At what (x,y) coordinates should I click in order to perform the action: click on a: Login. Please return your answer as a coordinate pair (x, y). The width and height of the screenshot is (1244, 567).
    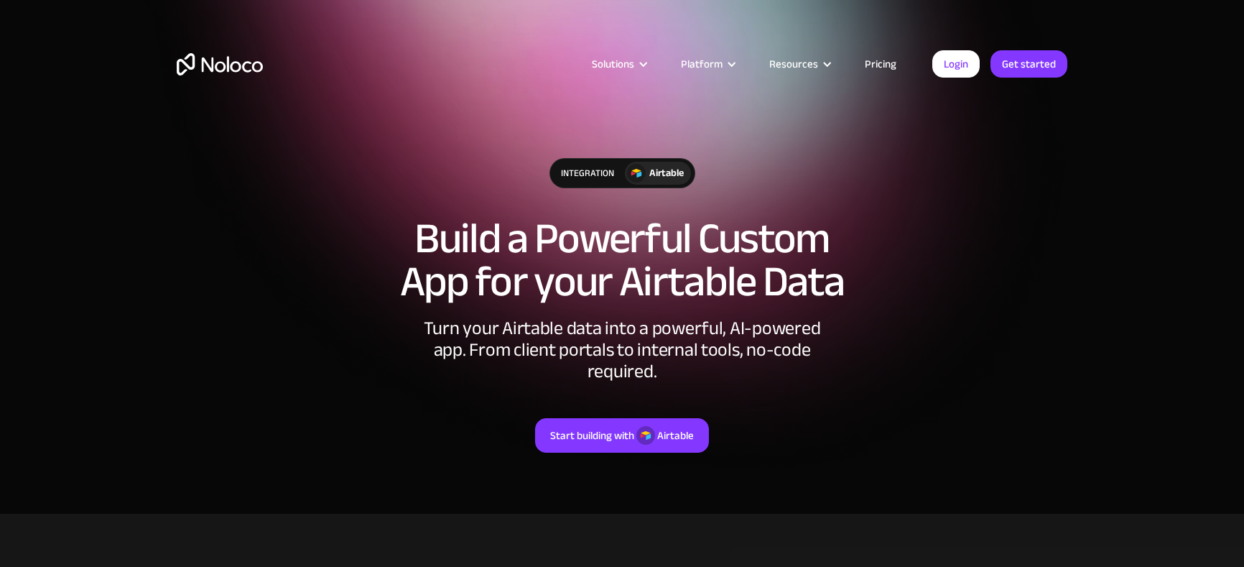
    Looking at the image, I should click on (956, 64).